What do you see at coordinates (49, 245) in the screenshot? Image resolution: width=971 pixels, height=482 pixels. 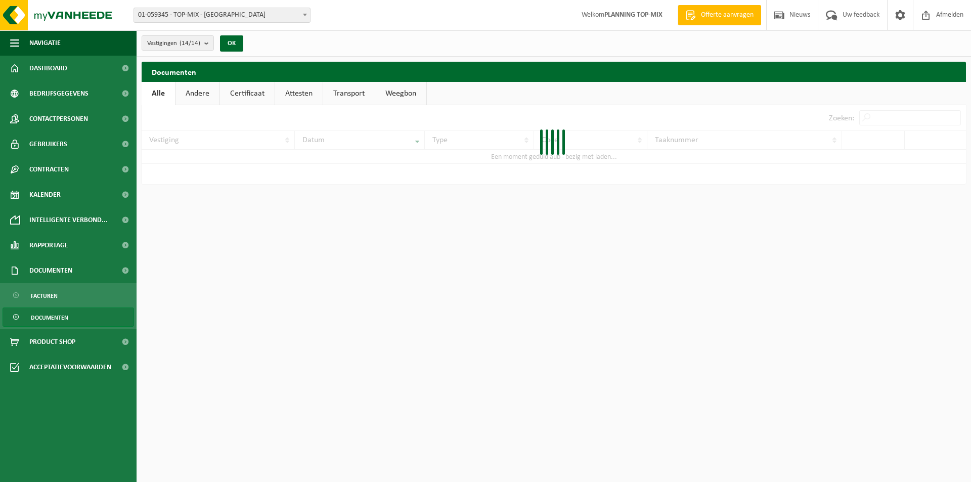 I see `span: Rapportage` at bounding box center [49, 245].